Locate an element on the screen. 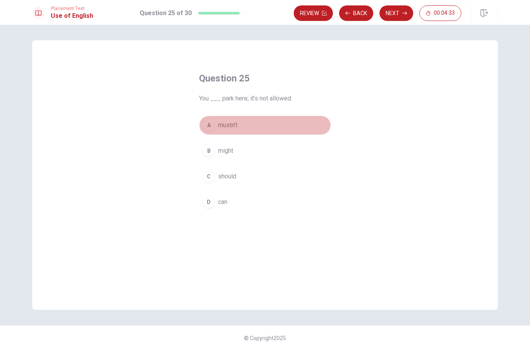 The image size is (530, 349). button: Bmight is located at coordinates (265, 151).